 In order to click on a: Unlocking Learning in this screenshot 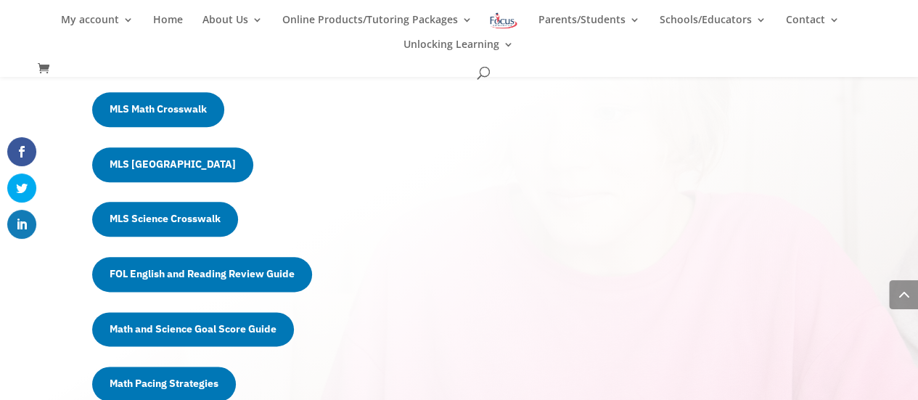, I will do `click(458, 52)`.